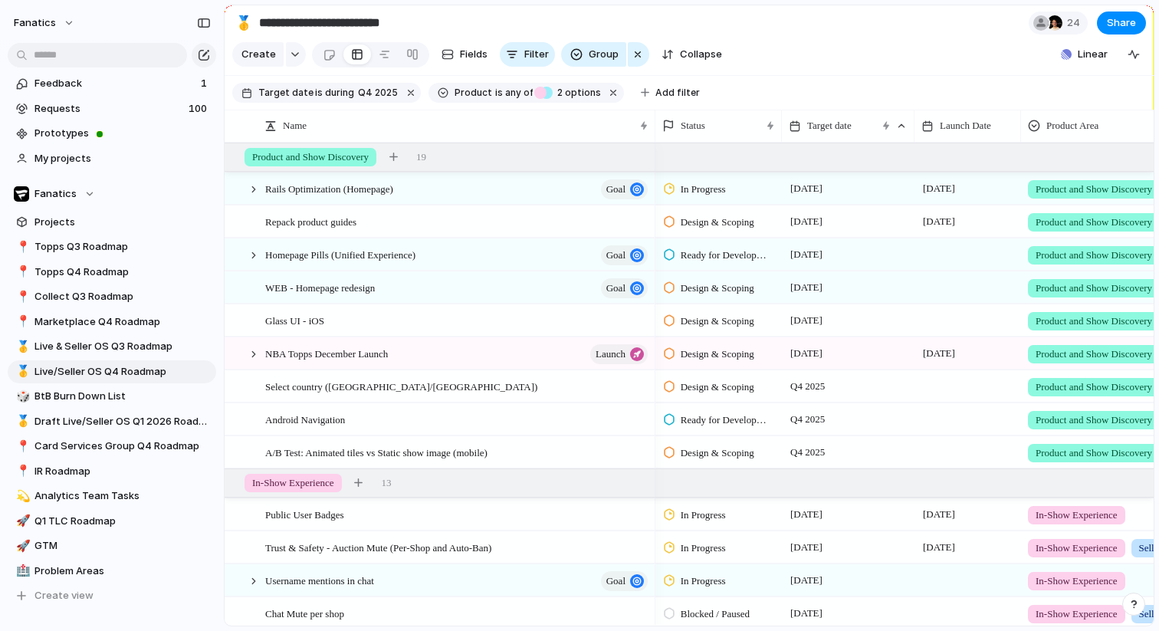 The width and height of the screenshot is (1159, 631). What do you see at coordinates (123, 159) in the screenshot?
I see `span: My projects` at bounding box center [123, 159].